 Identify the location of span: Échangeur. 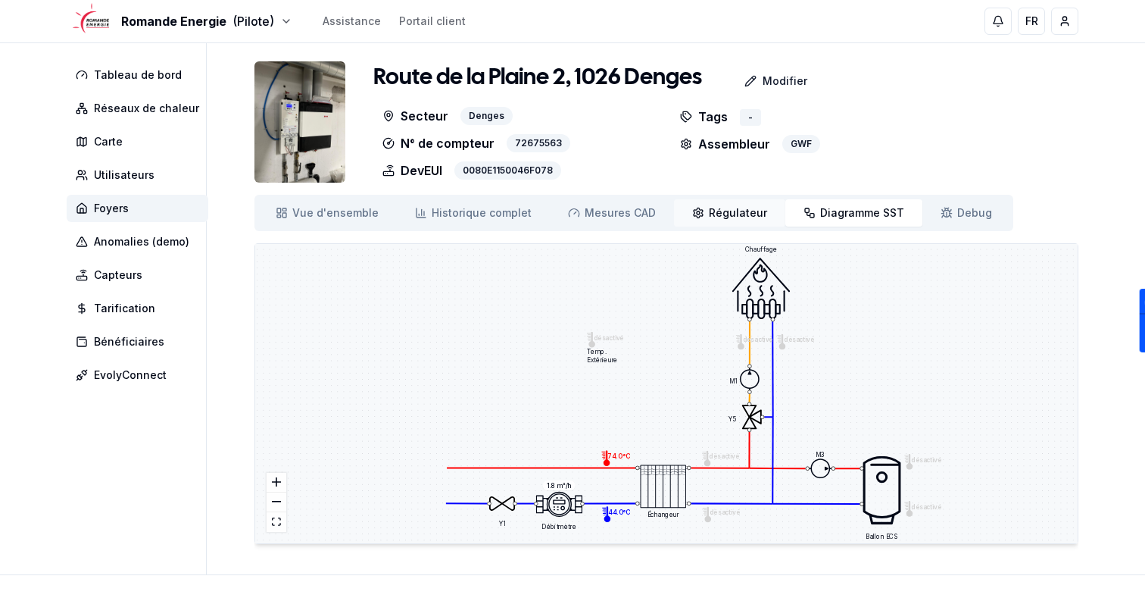
(663, 514).